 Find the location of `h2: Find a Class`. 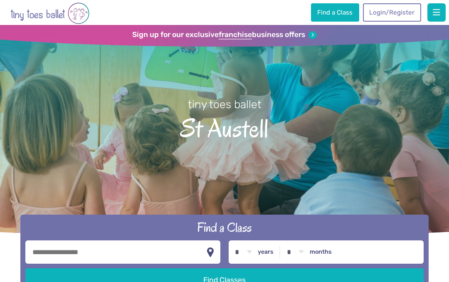

h2: Find a Class is located at coordinates (224, 228).